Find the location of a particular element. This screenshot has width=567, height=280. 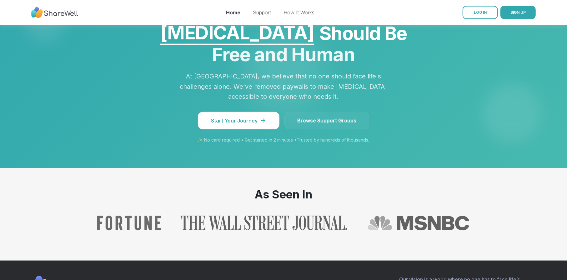

p: ✨ No card required • Get started in 2 minutes • Trusted by hundreds of thousands. is located at coordinates (284, 140).